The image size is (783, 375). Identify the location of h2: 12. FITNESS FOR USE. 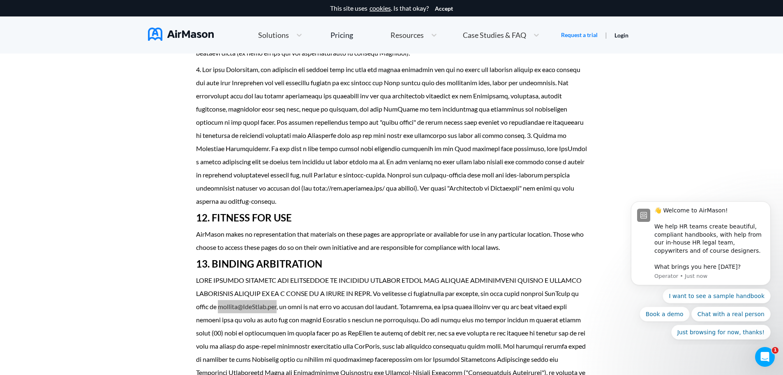
(391, 218).